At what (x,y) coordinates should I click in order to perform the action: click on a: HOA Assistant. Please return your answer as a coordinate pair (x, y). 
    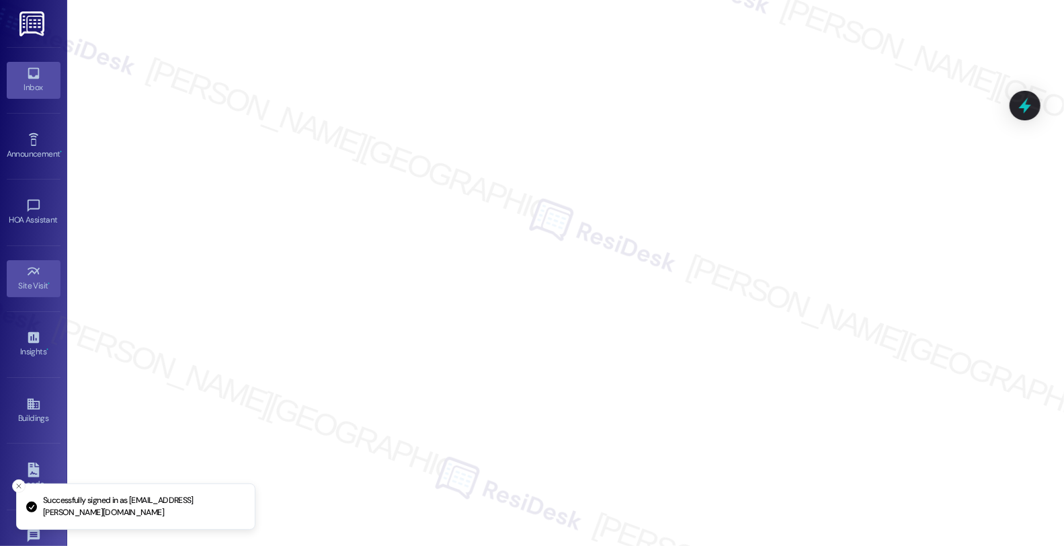
    Looking at the image, I should click on (34, 212).